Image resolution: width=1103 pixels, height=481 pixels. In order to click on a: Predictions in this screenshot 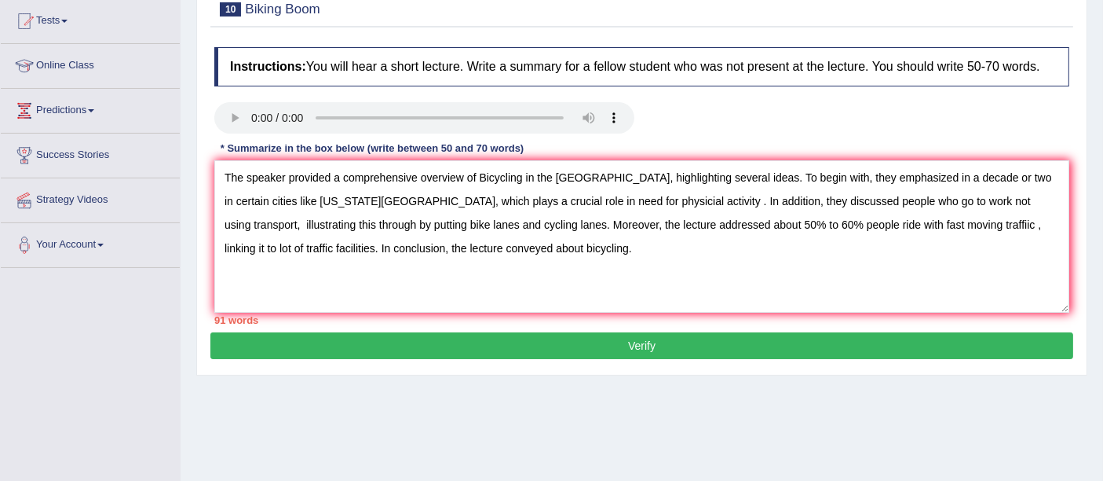, I will do `click(90, 108)`.